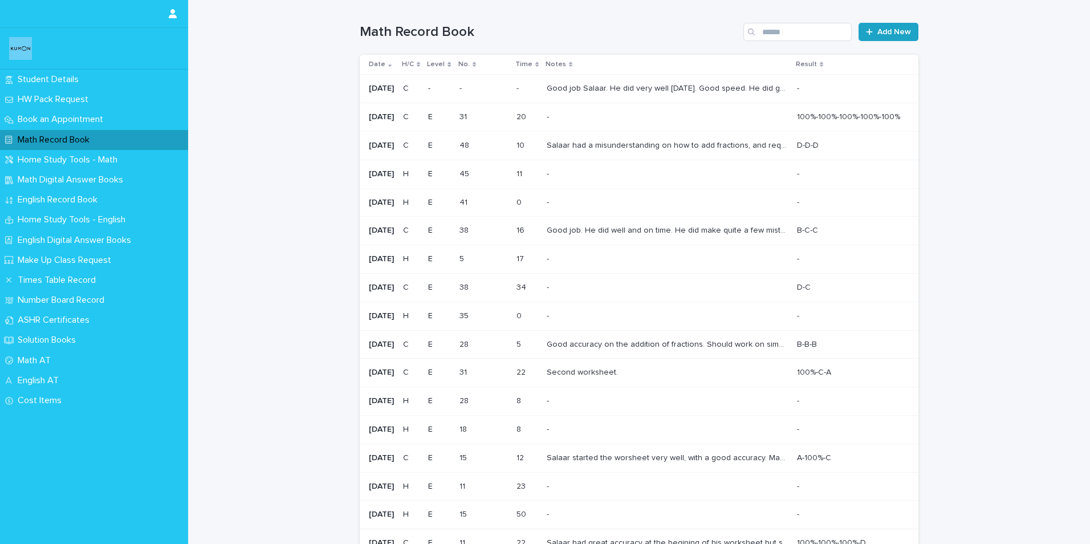 The height and width of the screenshot is (544, 1090). What do you see at coordinates (40, 380) in the screenshot?
I see `p: English AT` at bounding box center [40, 380].